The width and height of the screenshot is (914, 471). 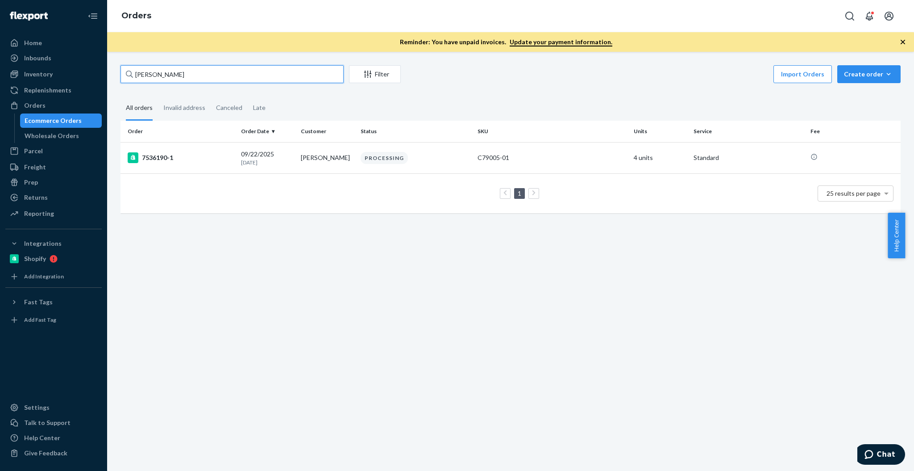 What do you see at coordinates (54, 407) in the screenshot?
I see `a: Settings` at bounding box center [54, 407].